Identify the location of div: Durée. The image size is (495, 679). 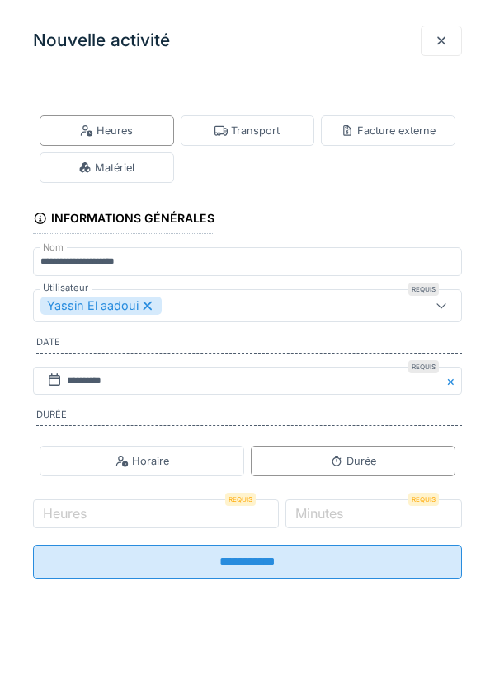
(353, 461).